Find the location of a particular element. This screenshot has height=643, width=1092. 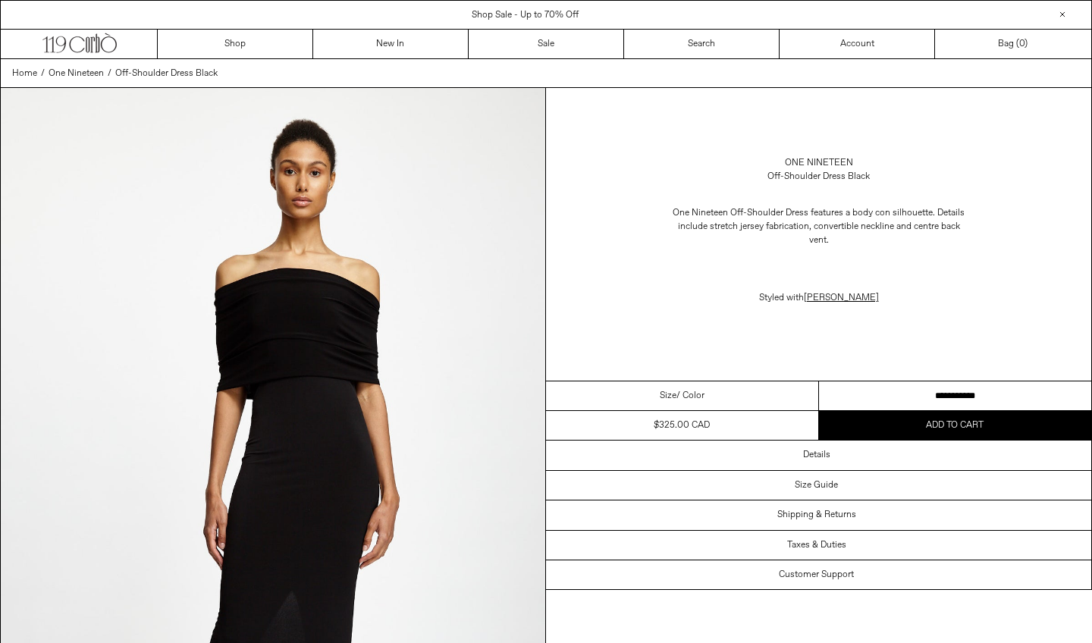

span: Add to cart is located at coordinates (955, 425).